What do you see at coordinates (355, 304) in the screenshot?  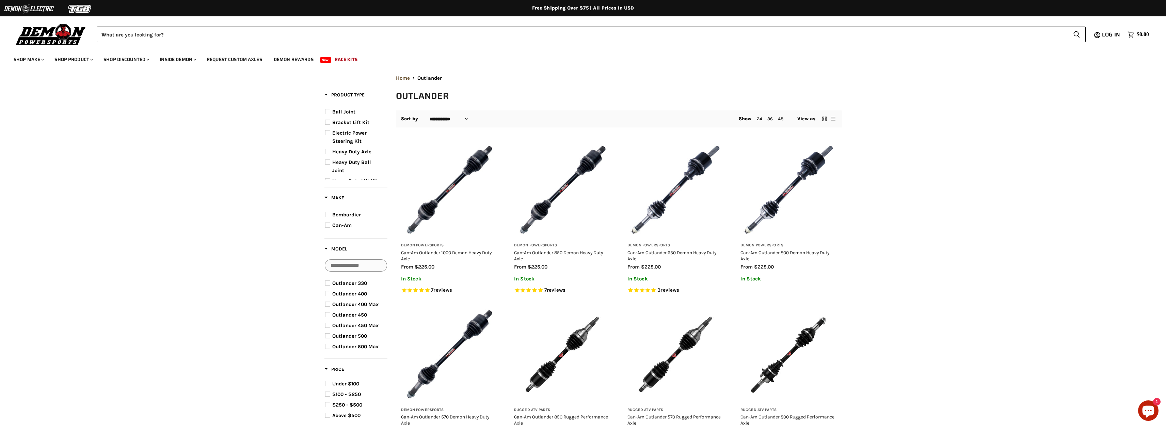 I see `span: Outlander 400 Max` at bounding box center [355, 304].